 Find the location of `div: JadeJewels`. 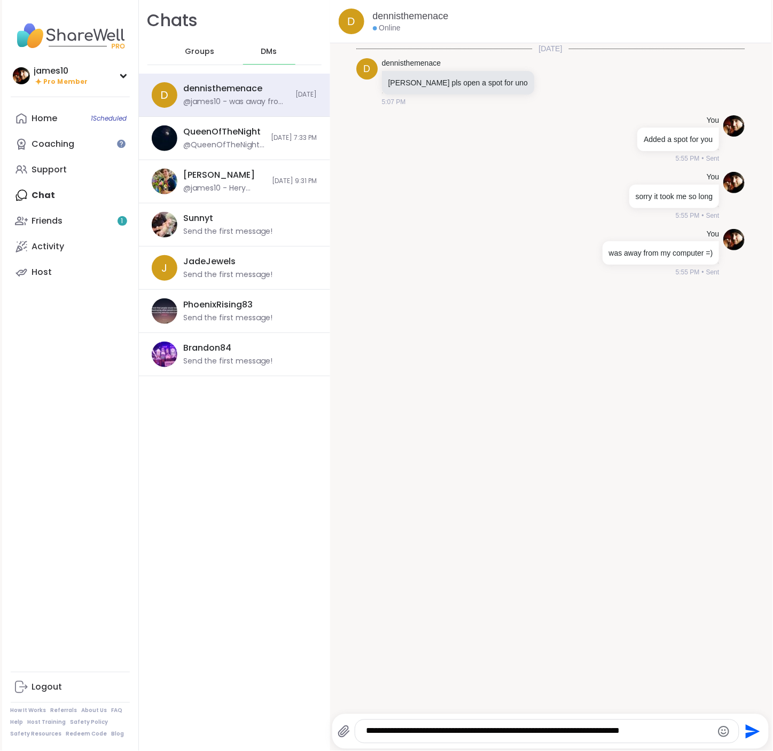

div: JadeJewels is located at coordinates (210, 262).